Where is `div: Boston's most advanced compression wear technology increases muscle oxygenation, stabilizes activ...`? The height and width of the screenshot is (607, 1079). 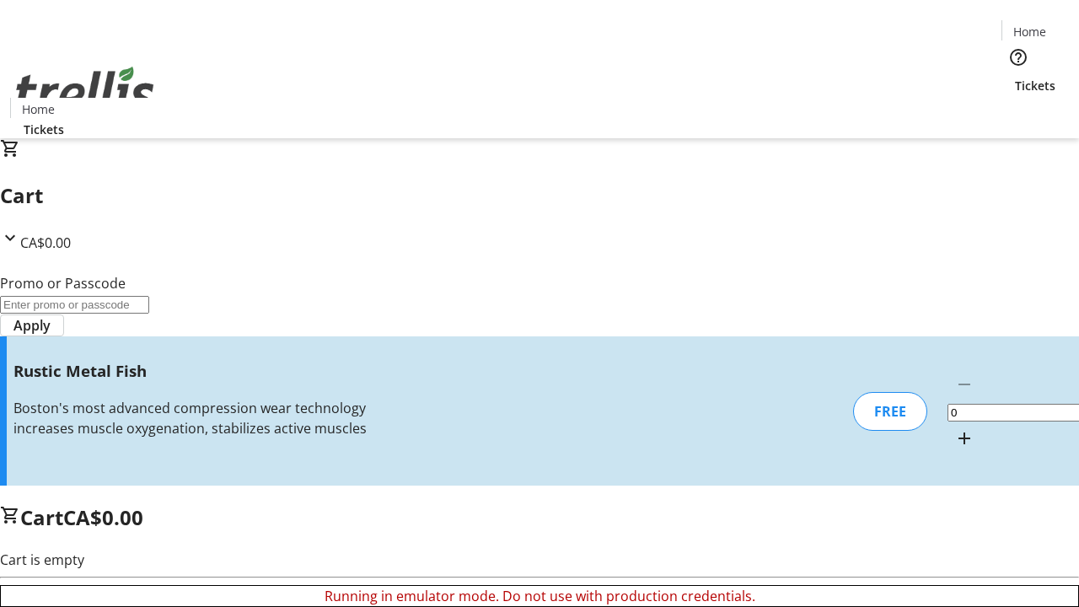 div: Boston's most advanced compression wear technology increases muscle oxygenation, stabilizes activ... is located at coordinates (197, 418).